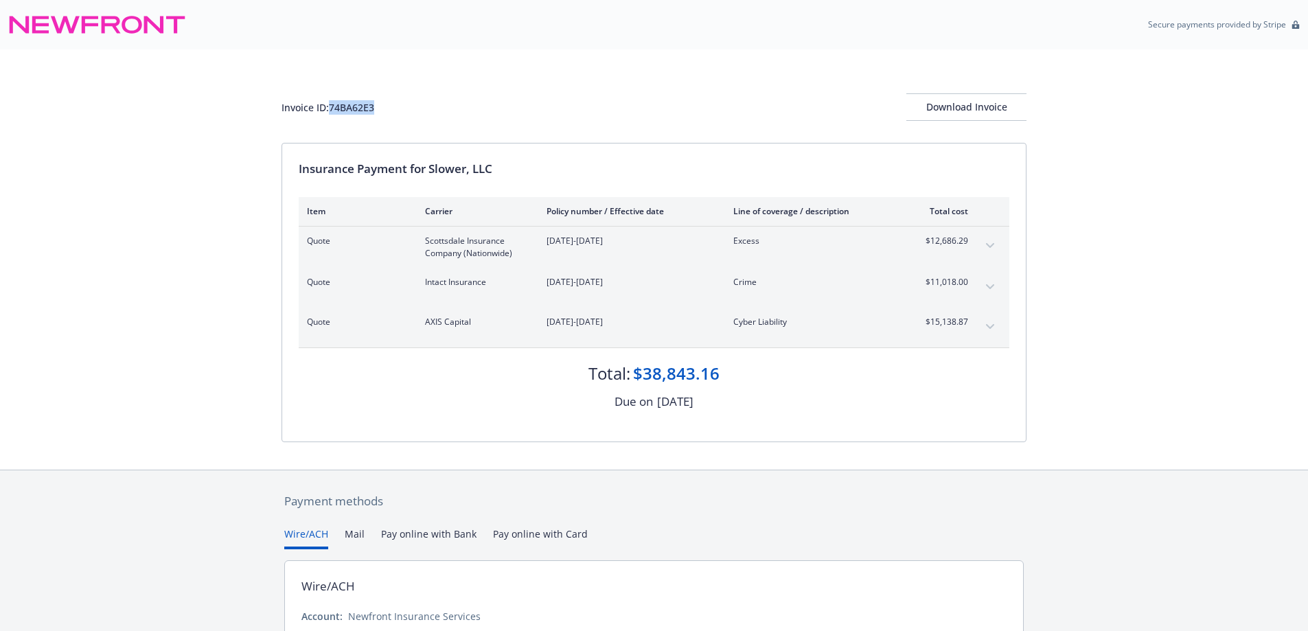 This screenshot has width=1308, height=631. What do you see at coordinates (1217, 24) in the screenshot?
I see `p: Secure payments provided by Stripe` at bounding box center [1217, 24].